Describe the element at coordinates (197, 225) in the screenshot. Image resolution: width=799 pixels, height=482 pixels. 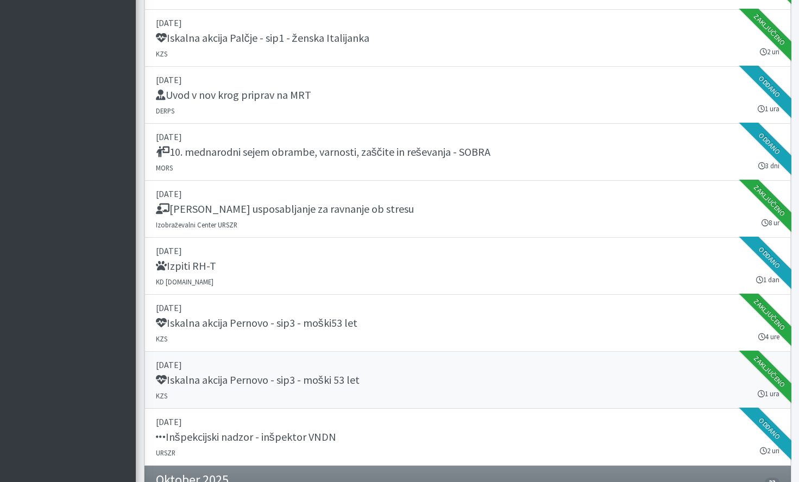
I see `small: Izobraževalni Center URSZR` at that location.